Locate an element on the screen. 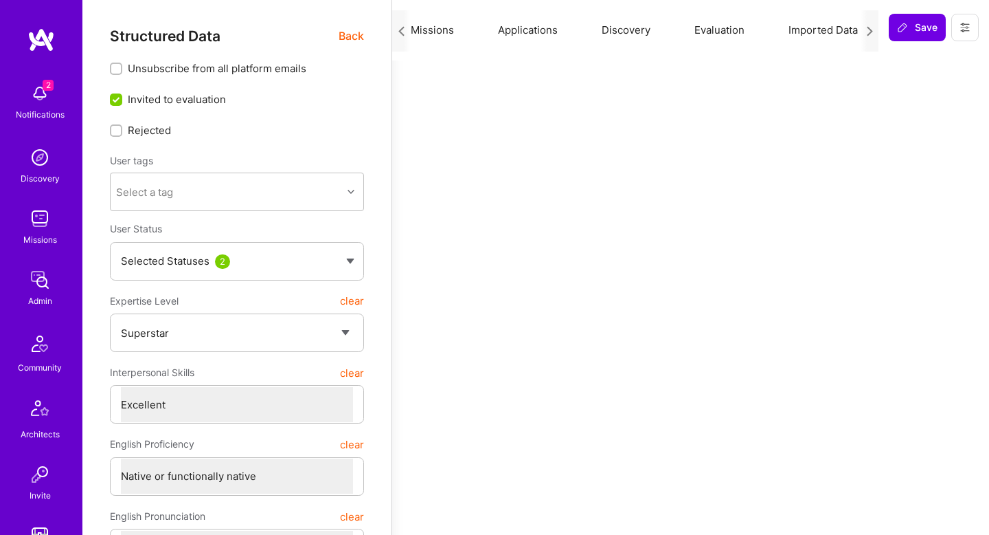 Image resolution: width=989 pixels, height=535 pixels. span: Invited to evaluation is located at coordinates (177, 99).